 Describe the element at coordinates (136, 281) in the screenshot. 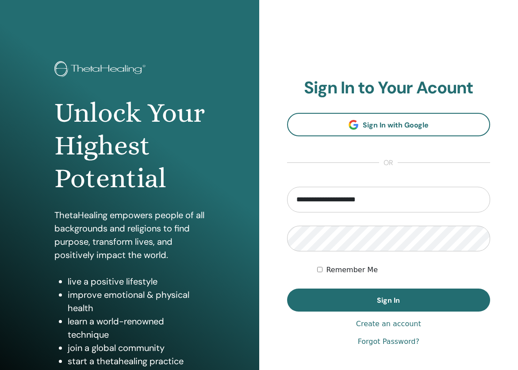

I see `li: live a positive lifestyle` at that location.